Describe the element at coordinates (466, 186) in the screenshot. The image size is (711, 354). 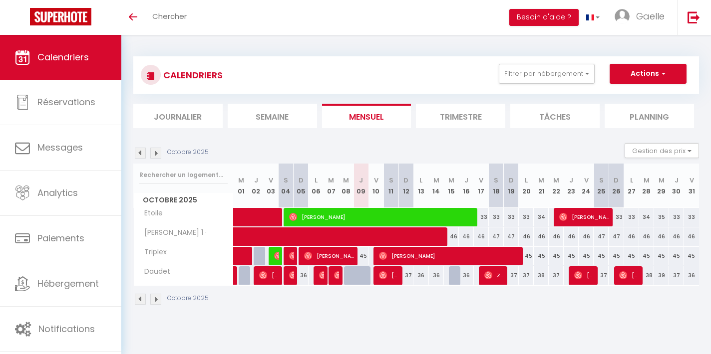
I see `th: 16` at that location.